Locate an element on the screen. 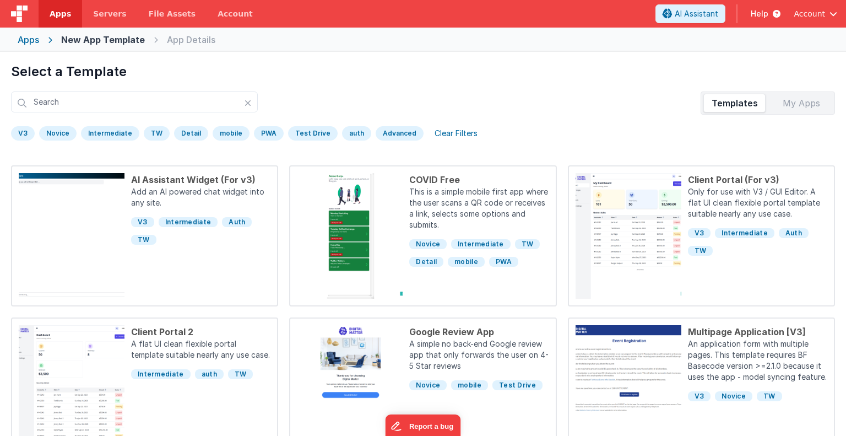  span: Servers is located at coordinates (110, 14).